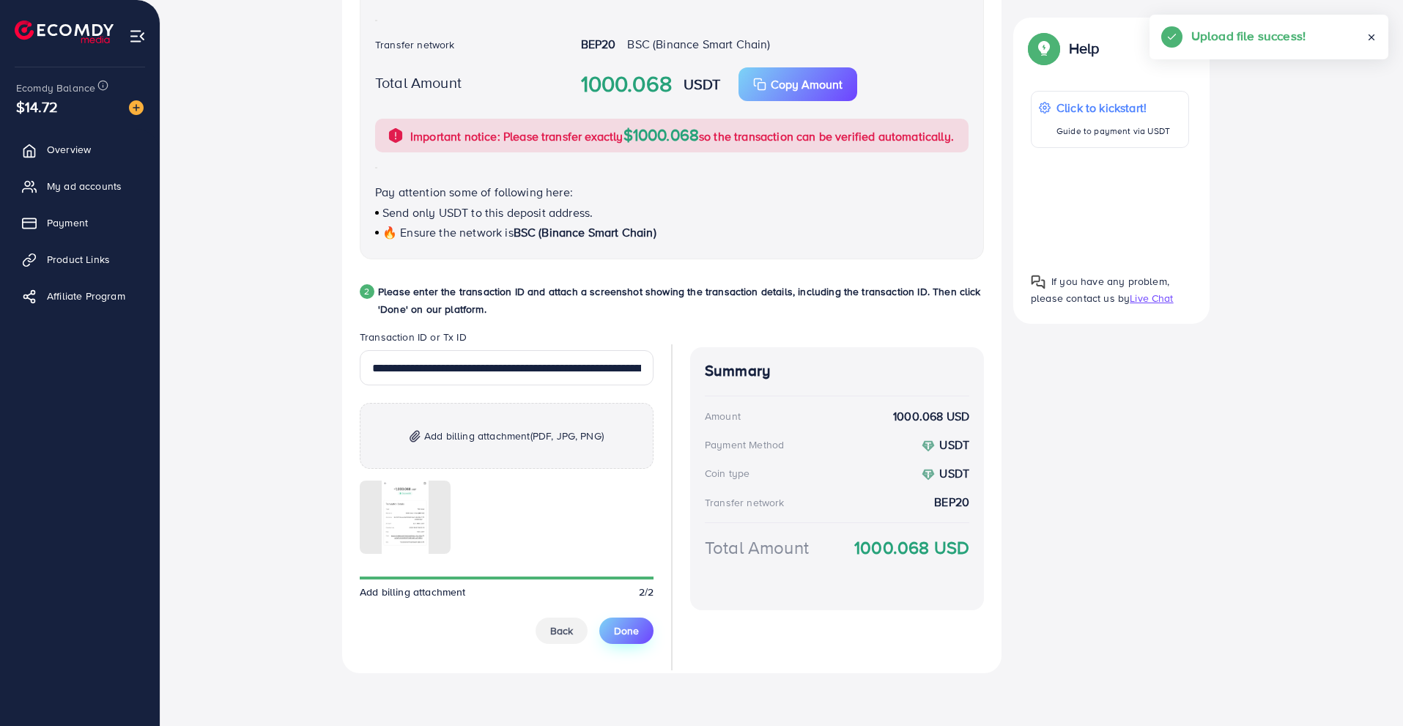 This screenshot has width=1403, height=726. What do you see at coordinates (680, 300) in the screenshot?
I see `p: Please enter the transaction ID and attach a screenshot showing the transaction details, includin...` at bounding box center [680, 300].